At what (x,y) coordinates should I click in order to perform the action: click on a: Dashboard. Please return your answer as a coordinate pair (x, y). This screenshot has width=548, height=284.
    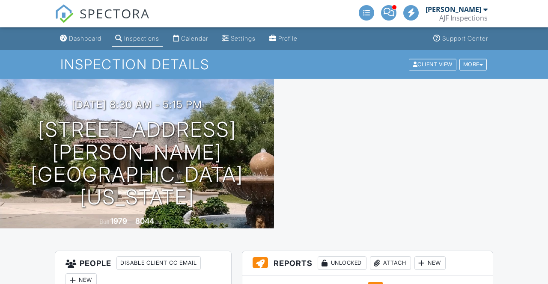
    Looking at the image, I should click on (80, 39).